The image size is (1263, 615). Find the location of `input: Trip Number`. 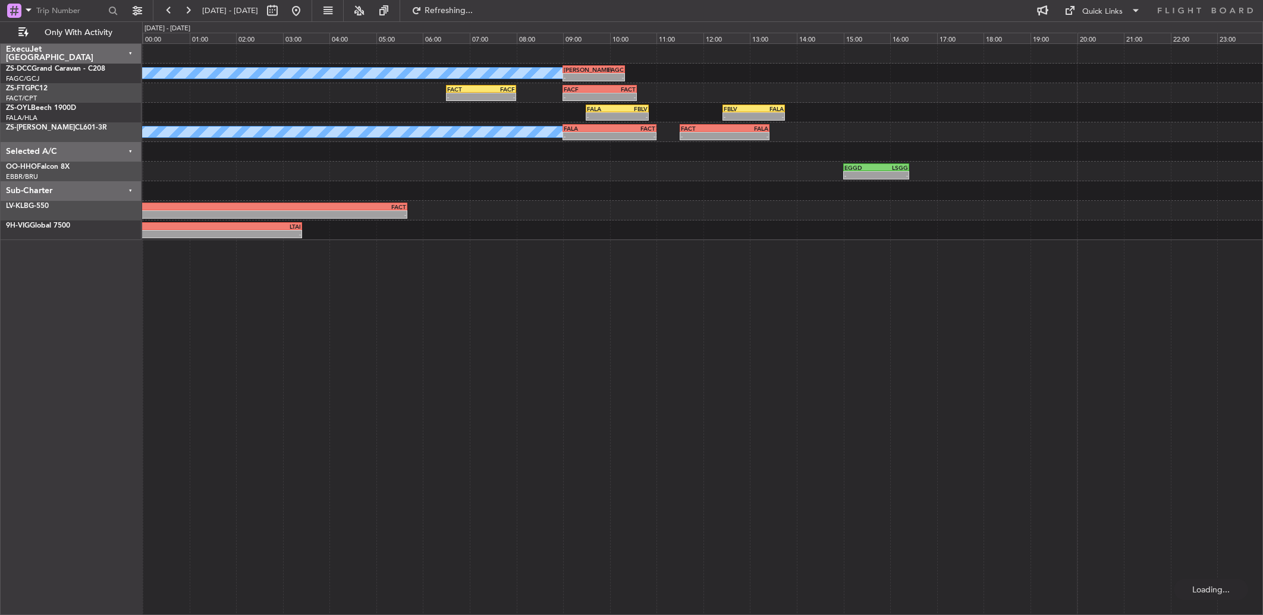

input: Trip Number is located at coordinates (70, 11).